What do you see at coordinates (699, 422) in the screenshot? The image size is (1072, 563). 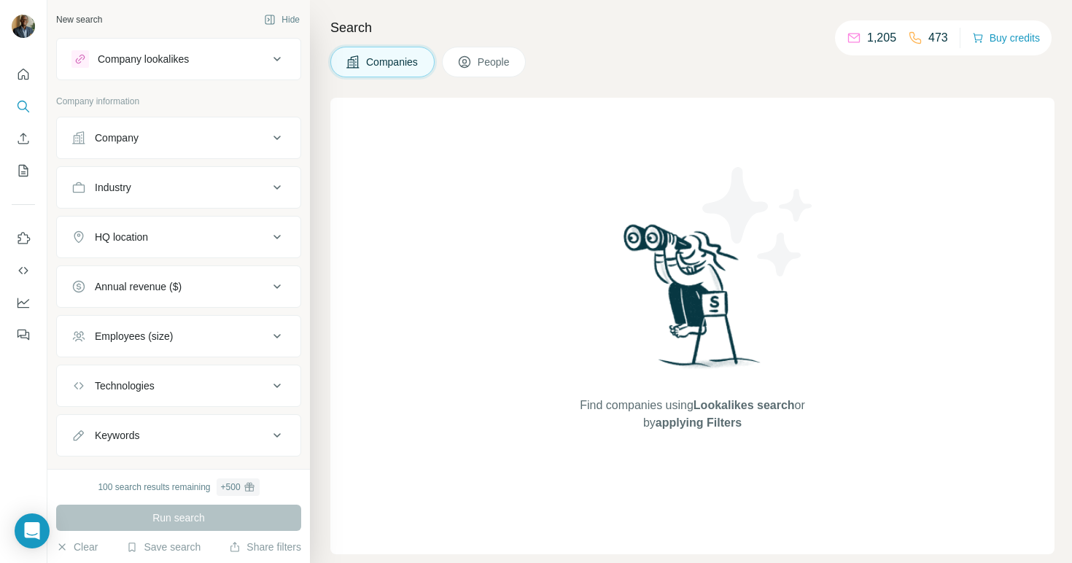 I see `span: applying Filters` at bounding box center [699, 422].